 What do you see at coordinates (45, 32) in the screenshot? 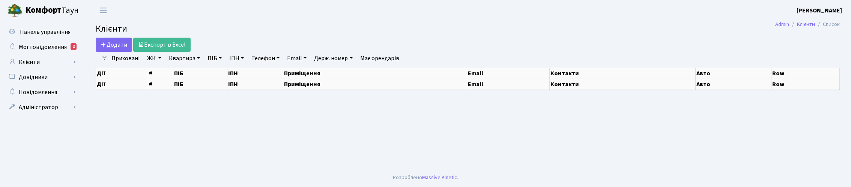
I see `span: Панель управління` at bounding box center [45, 32].